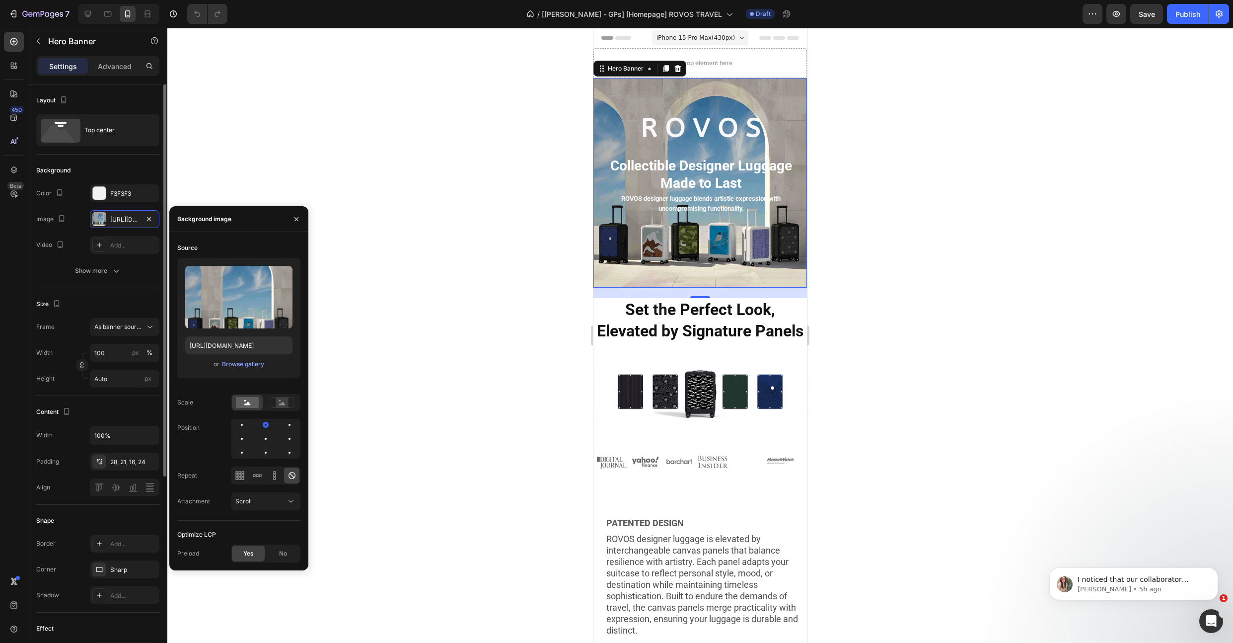  What do you see at coordinates (52, 433) in the screenshot?
I see `img: gempages_571006732801672007-14f910cb-8120-43ab-b023-e5cba4162bdb.png` at bounding box center [52, 433].